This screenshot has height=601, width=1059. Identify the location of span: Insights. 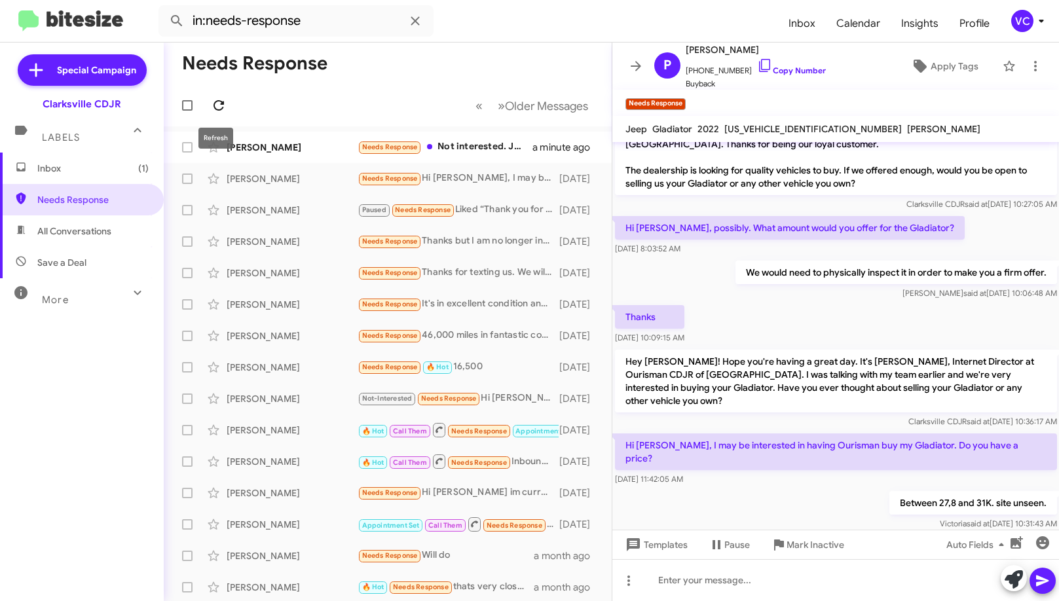
(919, 24).